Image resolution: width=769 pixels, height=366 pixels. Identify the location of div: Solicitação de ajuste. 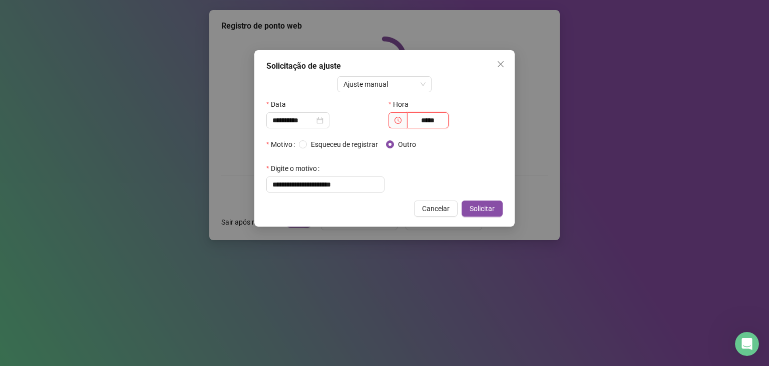
(385, 66).